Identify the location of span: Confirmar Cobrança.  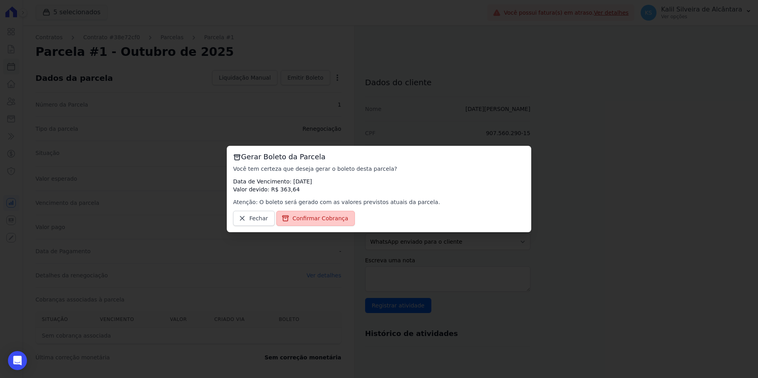
(320, 218).